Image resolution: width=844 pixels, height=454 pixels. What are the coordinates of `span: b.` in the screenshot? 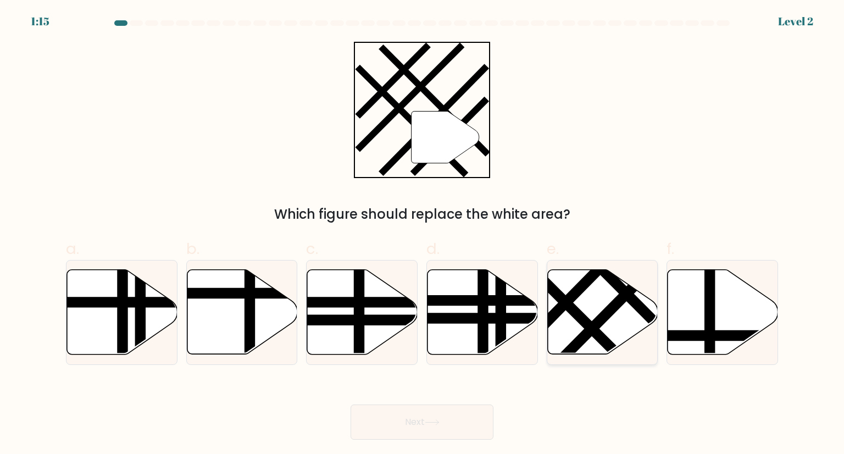 It's located at (193, 248).